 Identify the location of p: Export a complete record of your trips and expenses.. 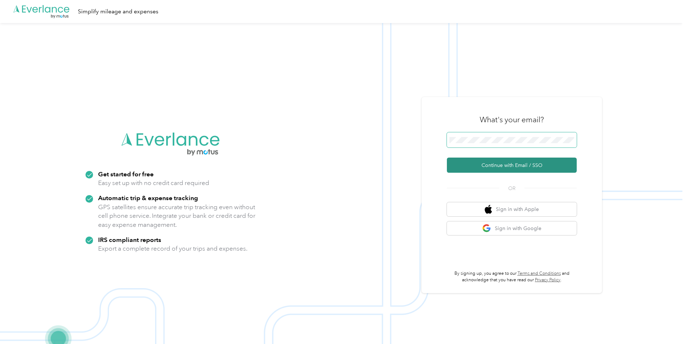
(173, 248).